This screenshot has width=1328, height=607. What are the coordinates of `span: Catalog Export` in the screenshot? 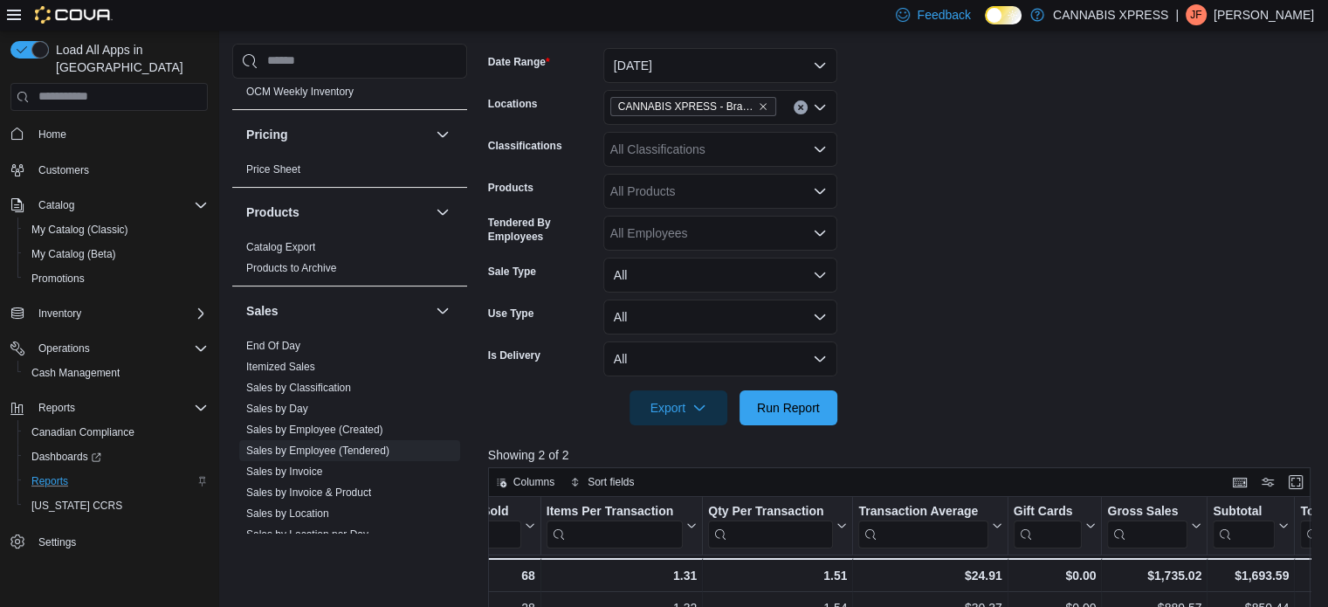 It's located at (280, 247).